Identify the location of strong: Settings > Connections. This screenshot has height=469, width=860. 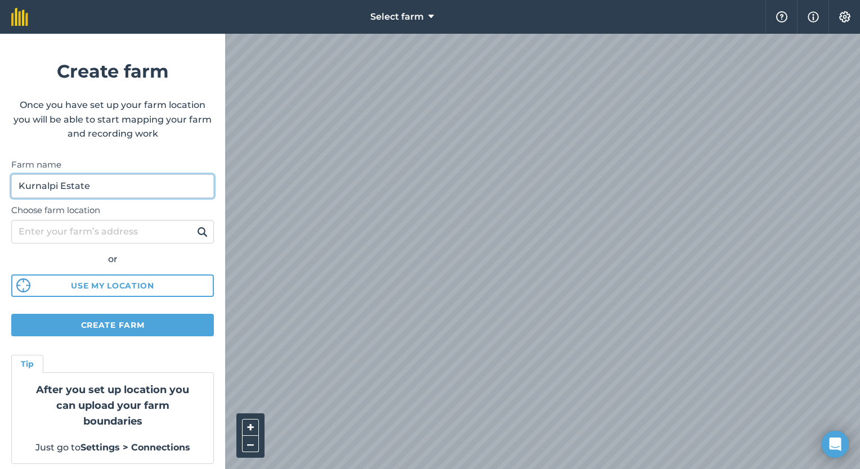
(135, 447).